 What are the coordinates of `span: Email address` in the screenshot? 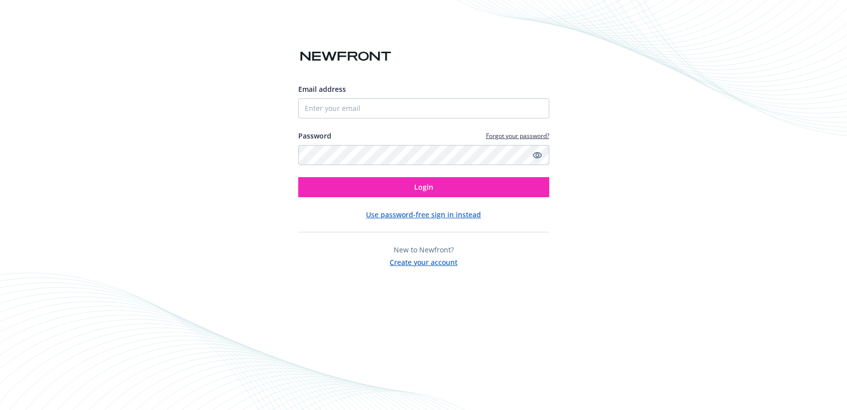 It's located at (322, 89).